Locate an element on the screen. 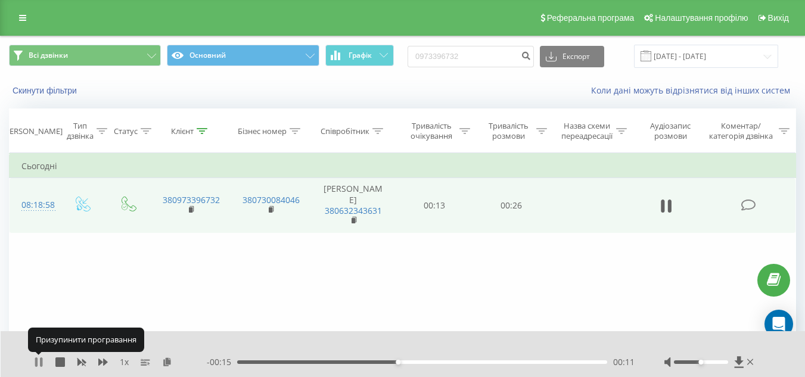  a: 380973396732 is located at coordinates (191, 200).